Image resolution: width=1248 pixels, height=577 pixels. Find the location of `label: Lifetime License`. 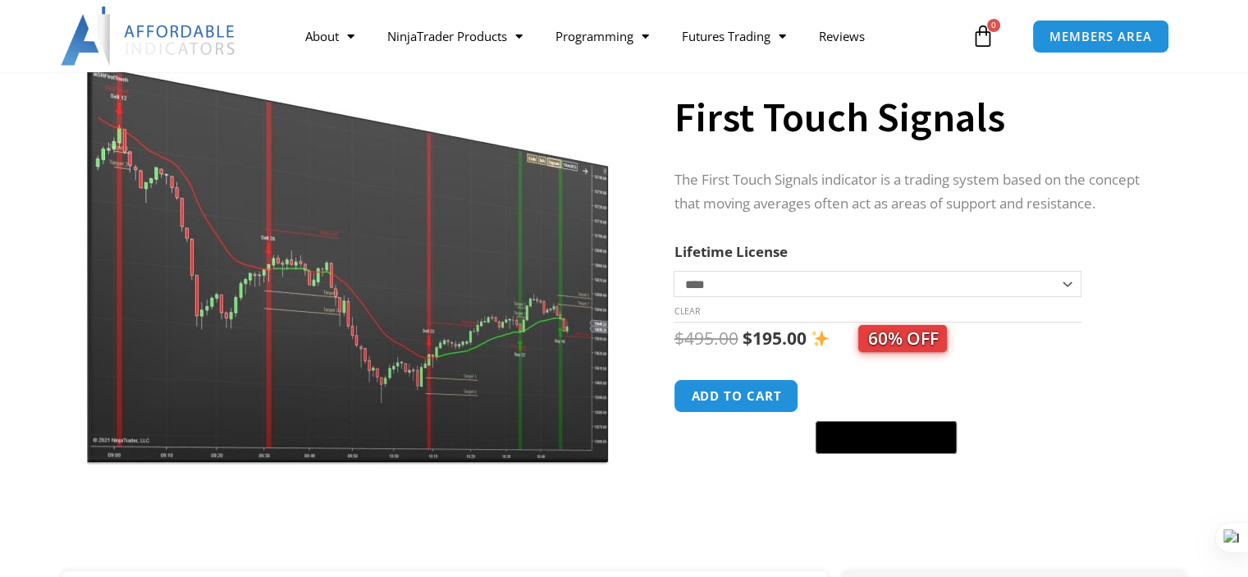

label: Lifetime License is located at coordinates (730, 251).